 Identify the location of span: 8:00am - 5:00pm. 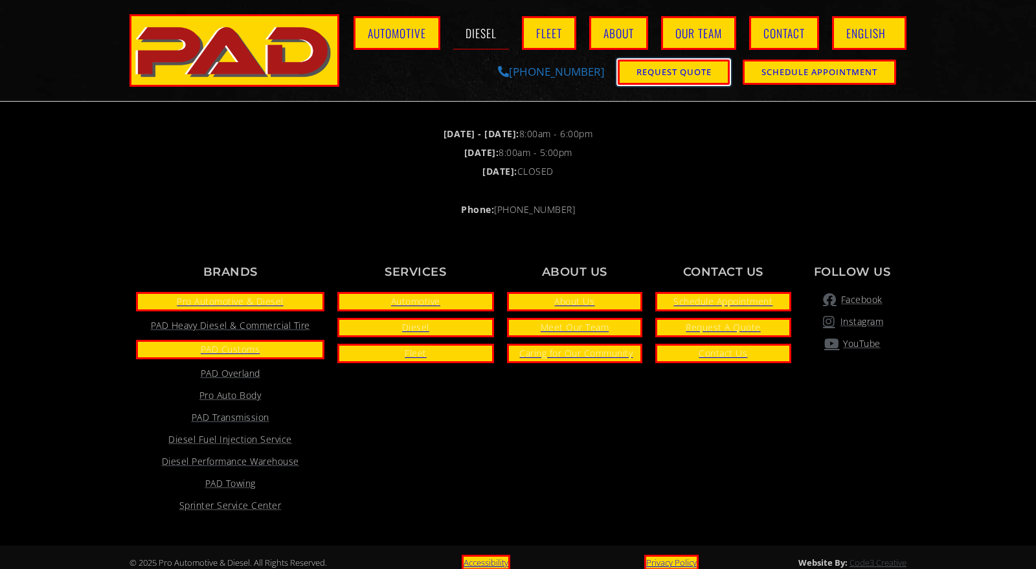
(518, 153).